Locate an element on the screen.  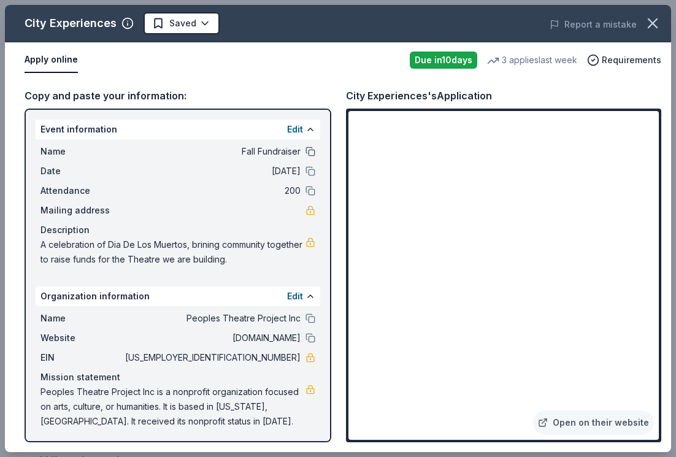
div: Event information is located at coordinates (178, 129).